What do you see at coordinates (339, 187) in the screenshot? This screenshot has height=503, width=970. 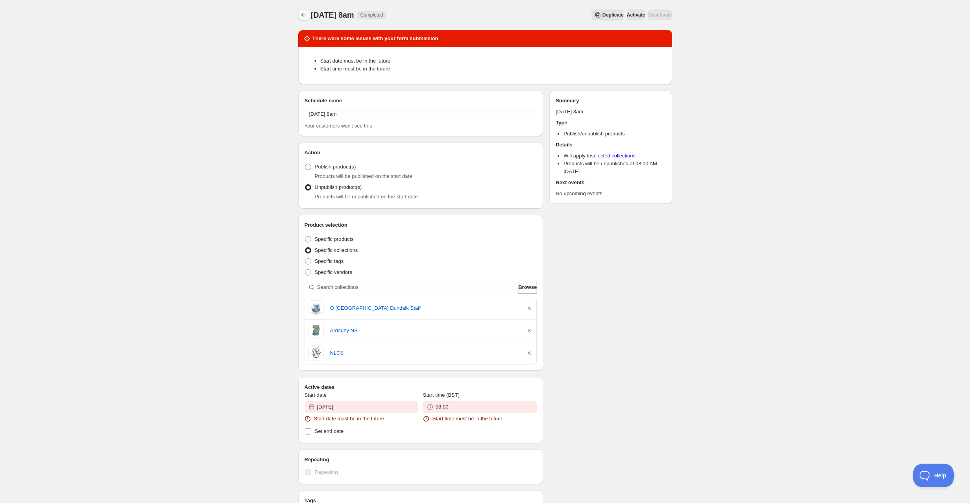 I see `span: Unpublish product(s)` at bounding box center [339, 187].